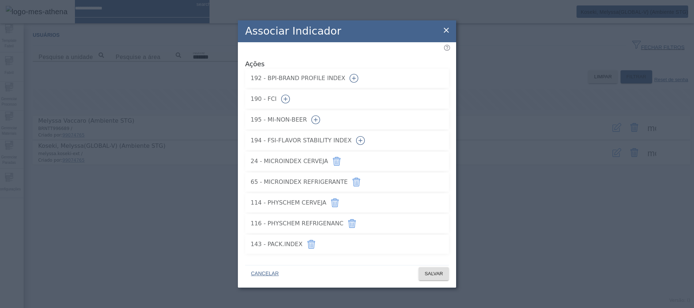 The width and height of the screenshot is (694, 308). Describe the element at coordinates (276, 244) in the screenshot. I see `span: 143 - PACK.INDEX` at that location.